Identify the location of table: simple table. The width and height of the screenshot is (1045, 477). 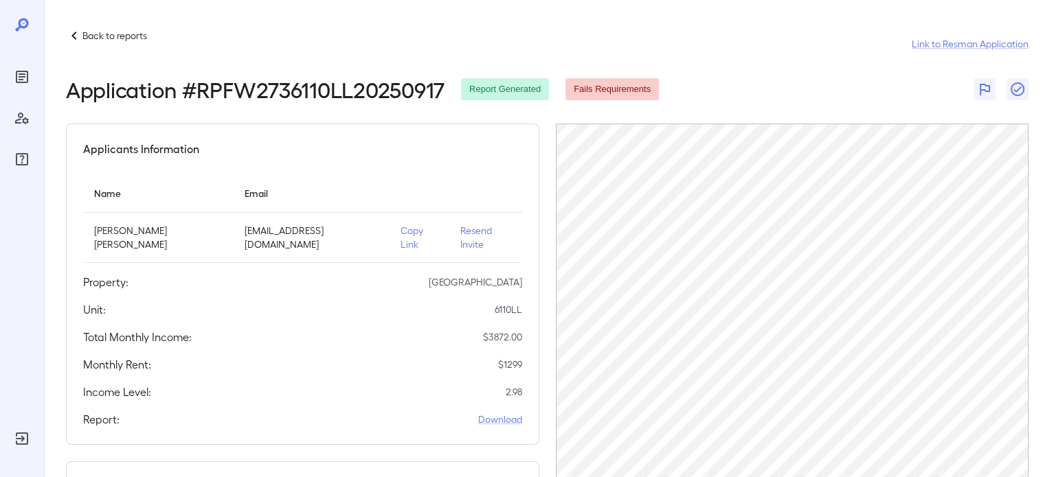
(302, 218).